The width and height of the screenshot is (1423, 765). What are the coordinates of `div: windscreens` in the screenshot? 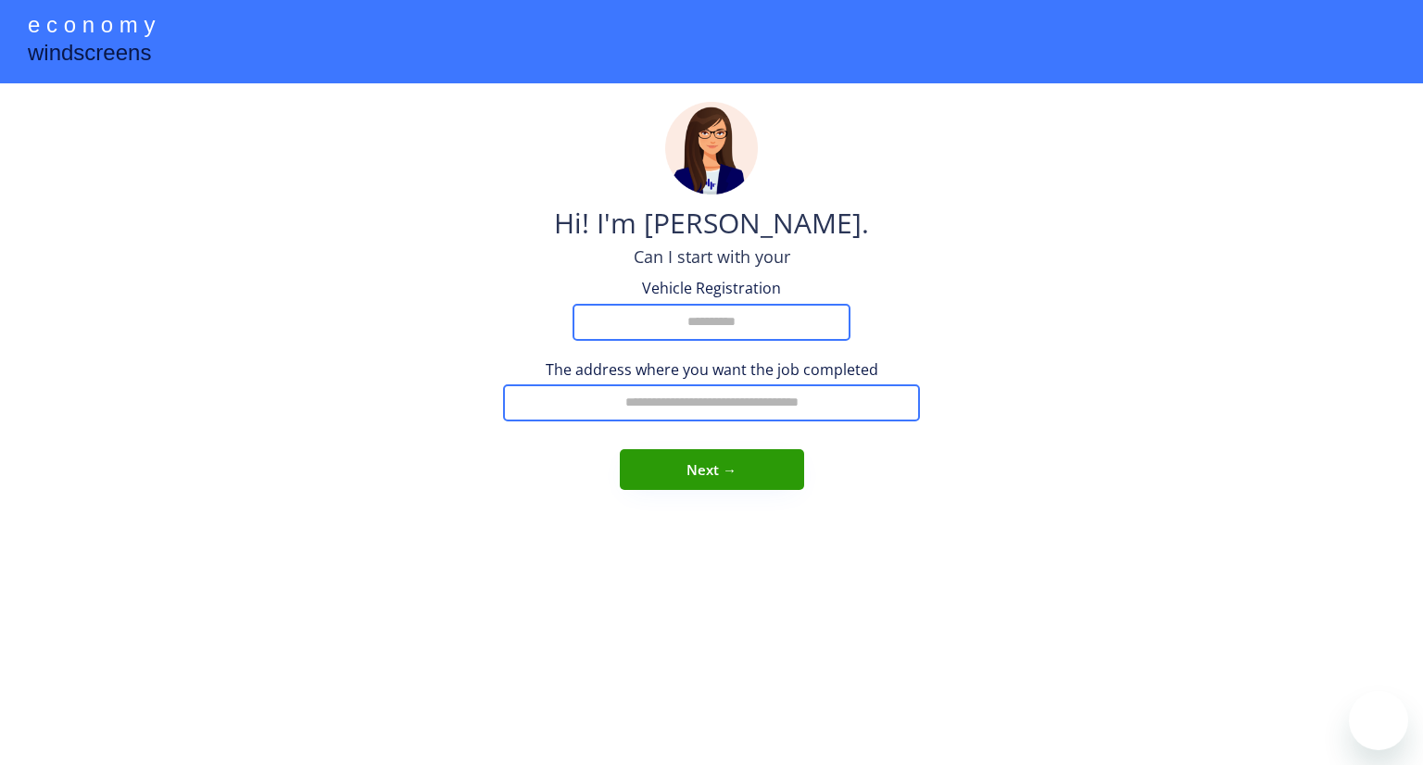 It's located at (89, 55).